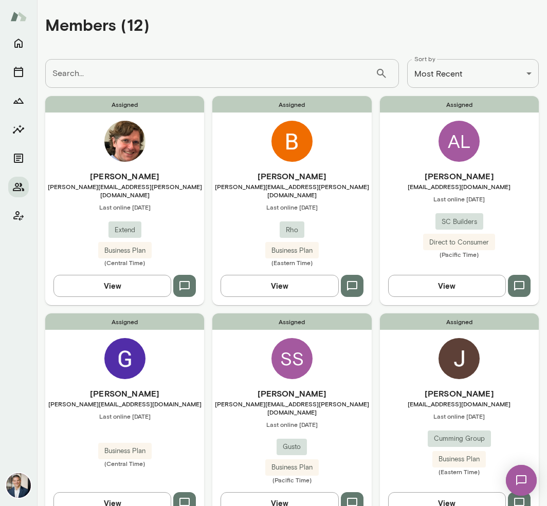  What do you see at coordinates (459, 141) in the screenshot?
I see `div: AL` at bounding box center [459, 141].